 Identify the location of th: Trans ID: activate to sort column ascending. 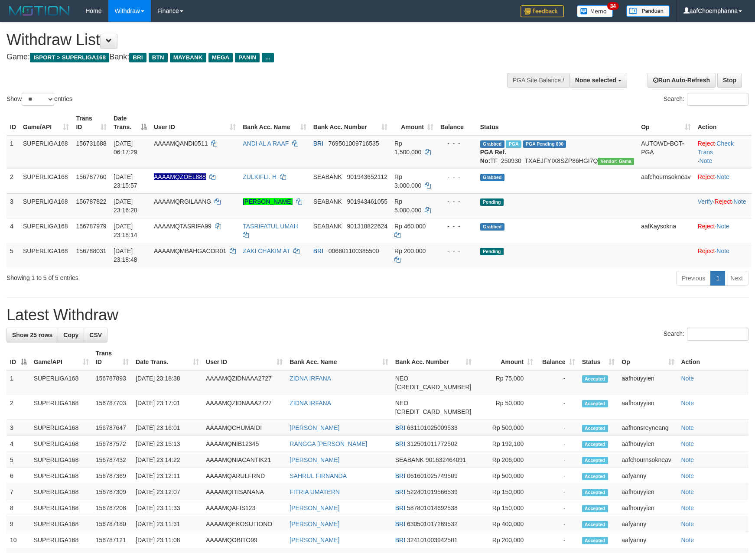
(91, 123).